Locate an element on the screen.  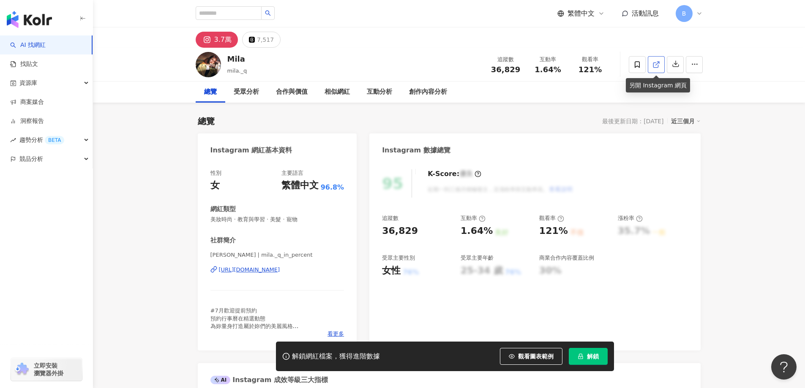
div: 121% is located at coordinates (553, 231).